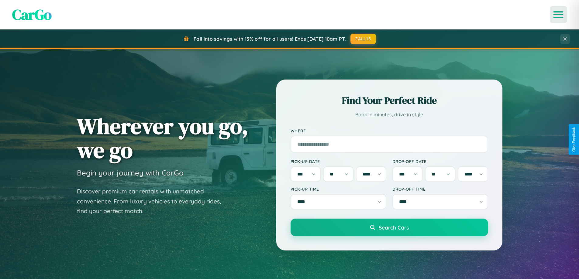 The image size is (579, 279). Describe the element at coordinates (393, 228) in the screenshot. I see `span: Search Cars` at that location.